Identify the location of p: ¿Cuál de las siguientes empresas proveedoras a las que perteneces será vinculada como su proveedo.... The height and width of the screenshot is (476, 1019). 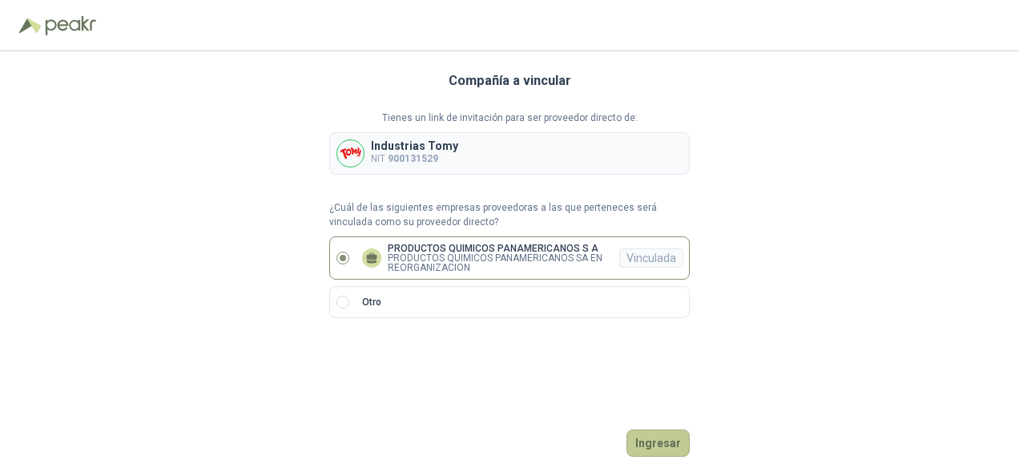
(510, 216).